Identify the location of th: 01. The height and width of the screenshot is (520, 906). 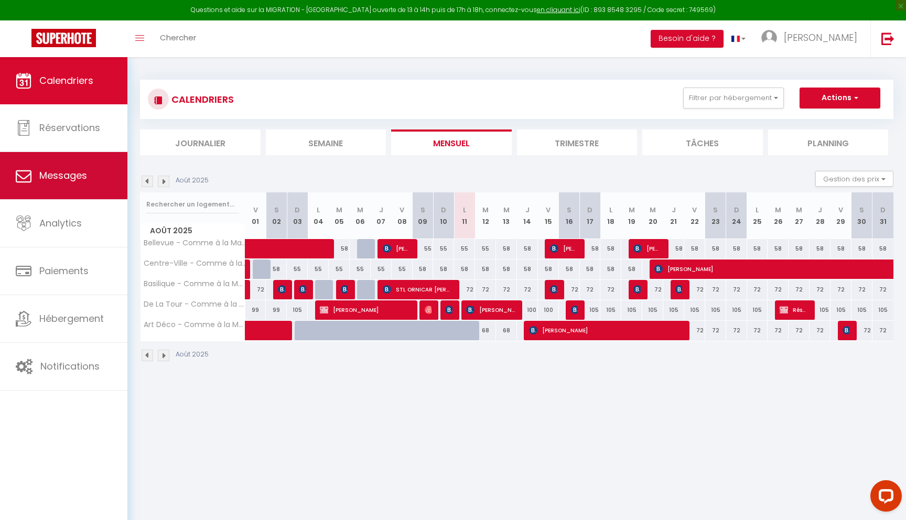
(256, 215).